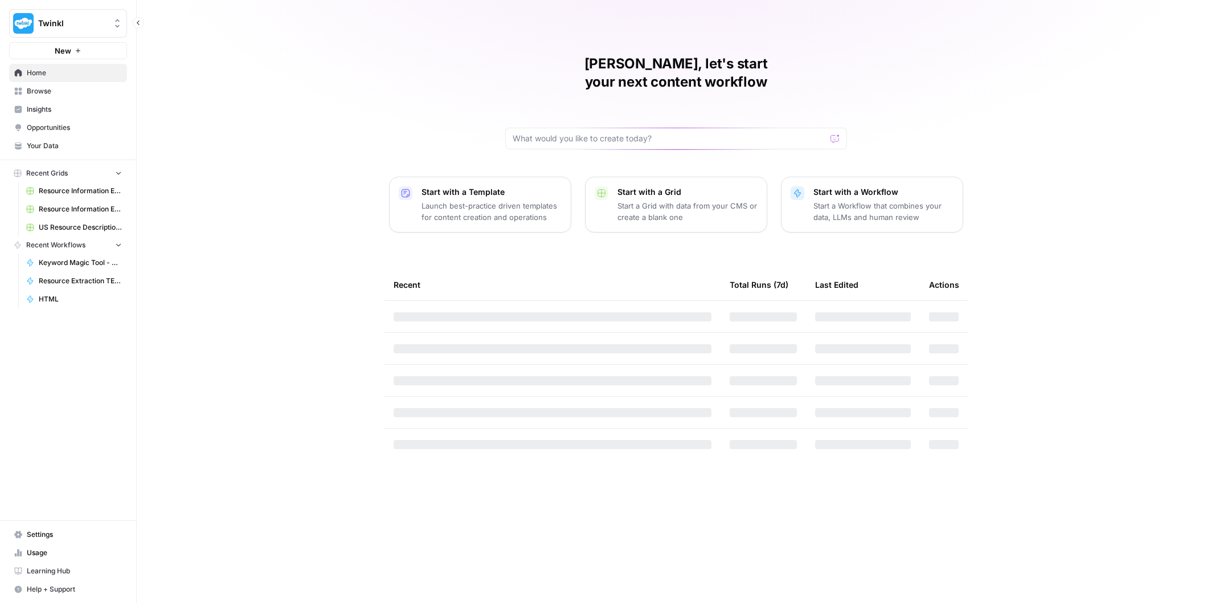 The width and height of the screenshot is (1215, 603). I want to click on a: Usage, so click(68, 553).